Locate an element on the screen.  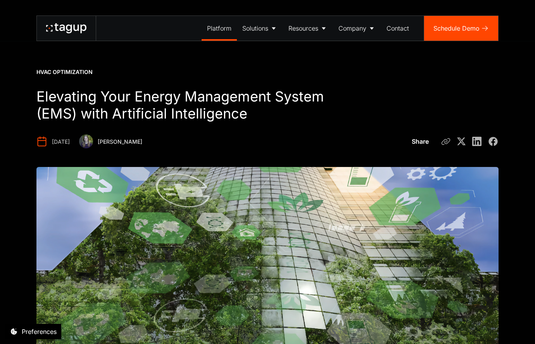
div: HVAC Optimization is located at coordinates (64, 72).